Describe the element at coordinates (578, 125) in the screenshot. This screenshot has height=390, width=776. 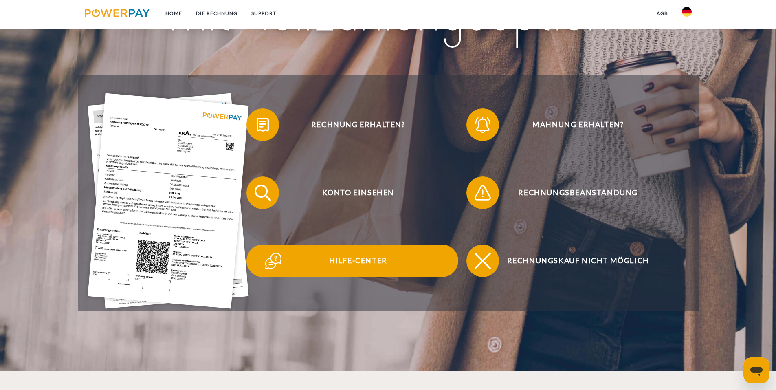
I see `span: Mahnung erhalten?` at that location.